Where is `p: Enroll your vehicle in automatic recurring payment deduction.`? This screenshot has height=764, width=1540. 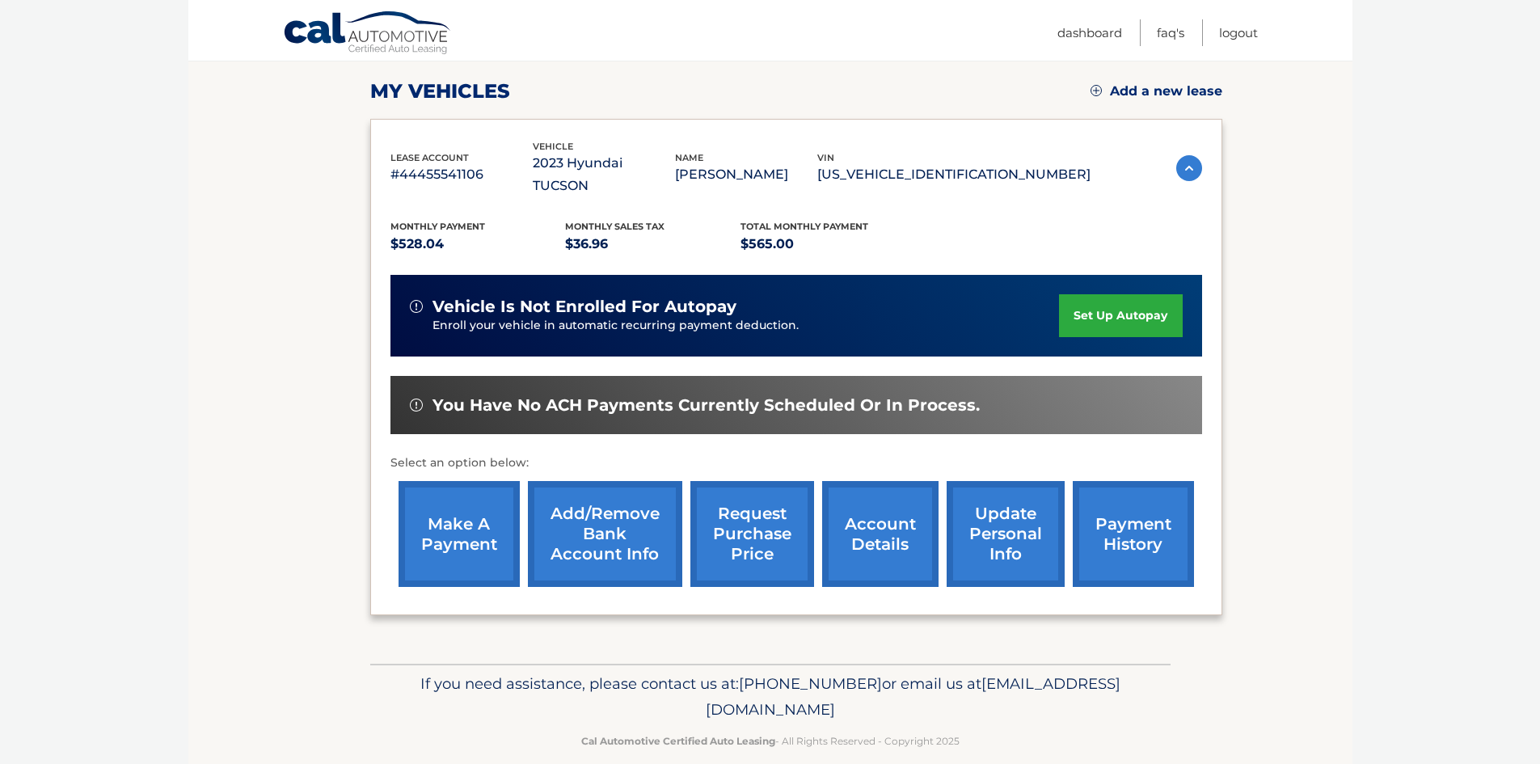 p: Enroll your vehicle in automatic recurring payment deduction. is located at coordinates (746, 326).